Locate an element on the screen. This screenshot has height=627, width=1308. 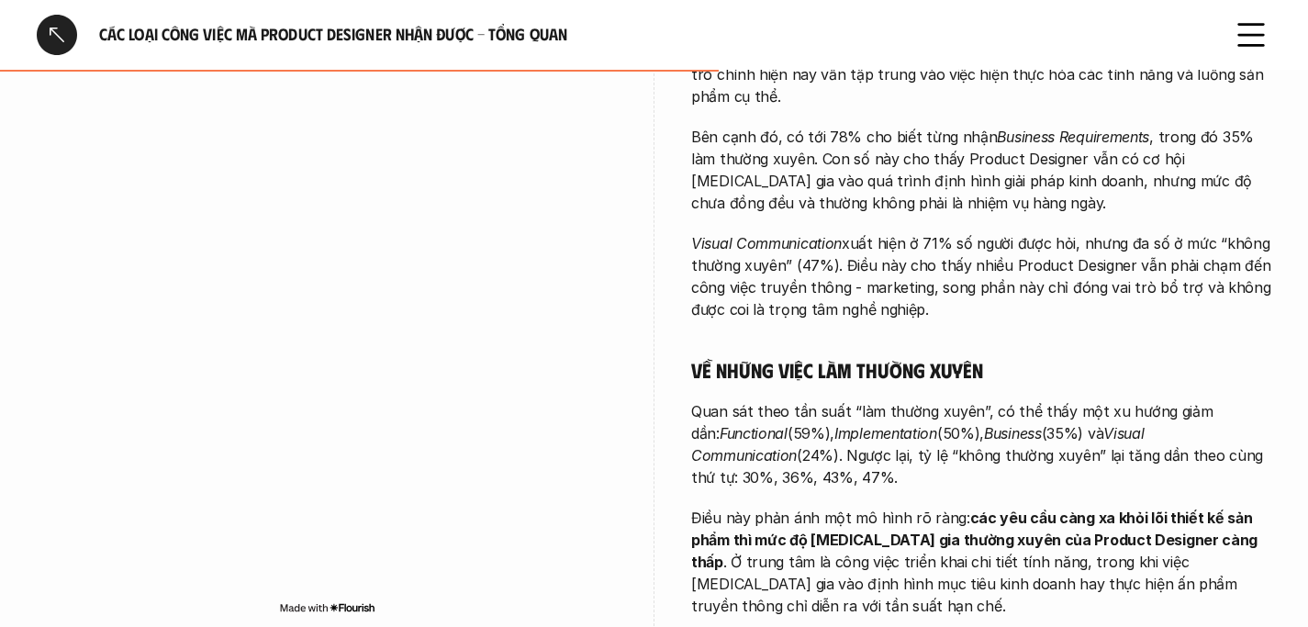
img: Made with Flourish is located at coordinates (327, 607).